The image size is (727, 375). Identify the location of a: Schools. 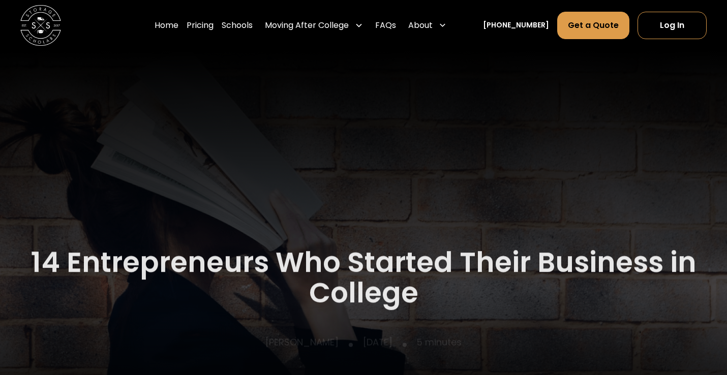
(237, 25).